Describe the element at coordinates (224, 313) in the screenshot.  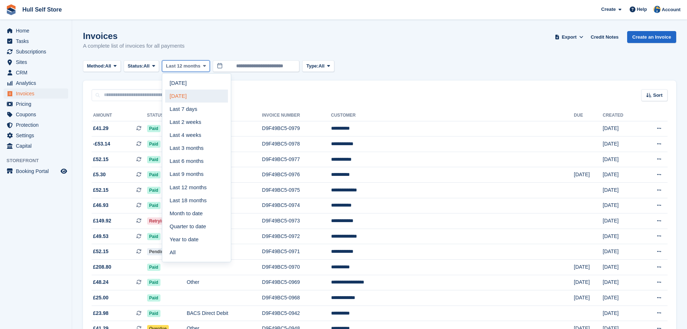
I see `td: BACS Direct Debit` at that location.